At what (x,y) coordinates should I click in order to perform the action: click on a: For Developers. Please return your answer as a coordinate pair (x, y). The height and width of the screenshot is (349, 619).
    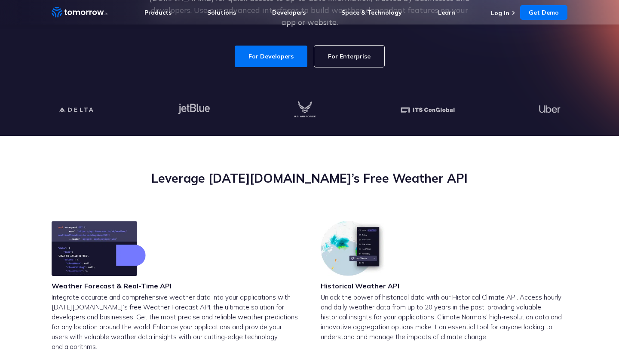
    Looking at the image, I should click on (271, 56).